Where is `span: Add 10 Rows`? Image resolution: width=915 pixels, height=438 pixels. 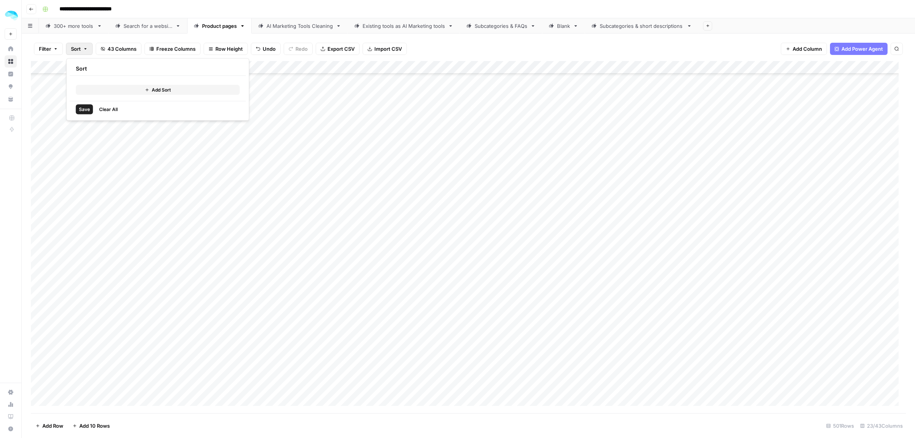
span: Add 10 Rows is located at coordinates (95, 425).